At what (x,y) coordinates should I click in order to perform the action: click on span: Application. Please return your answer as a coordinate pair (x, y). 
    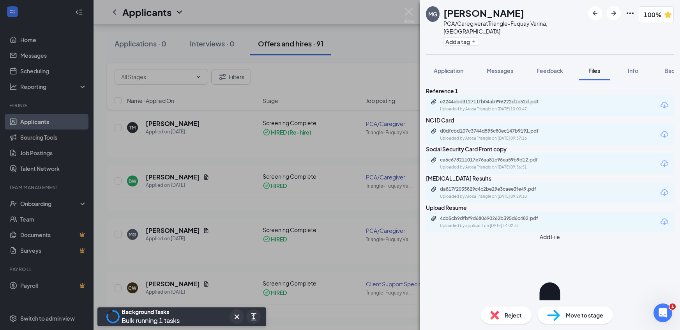
    Looking at the image, I should click on (448, 71).